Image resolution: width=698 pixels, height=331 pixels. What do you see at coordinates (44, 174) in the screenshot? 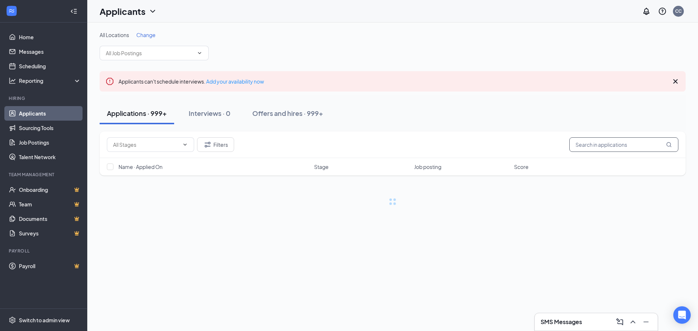
I see `div: Team Management` at bounding box center [44, 174].